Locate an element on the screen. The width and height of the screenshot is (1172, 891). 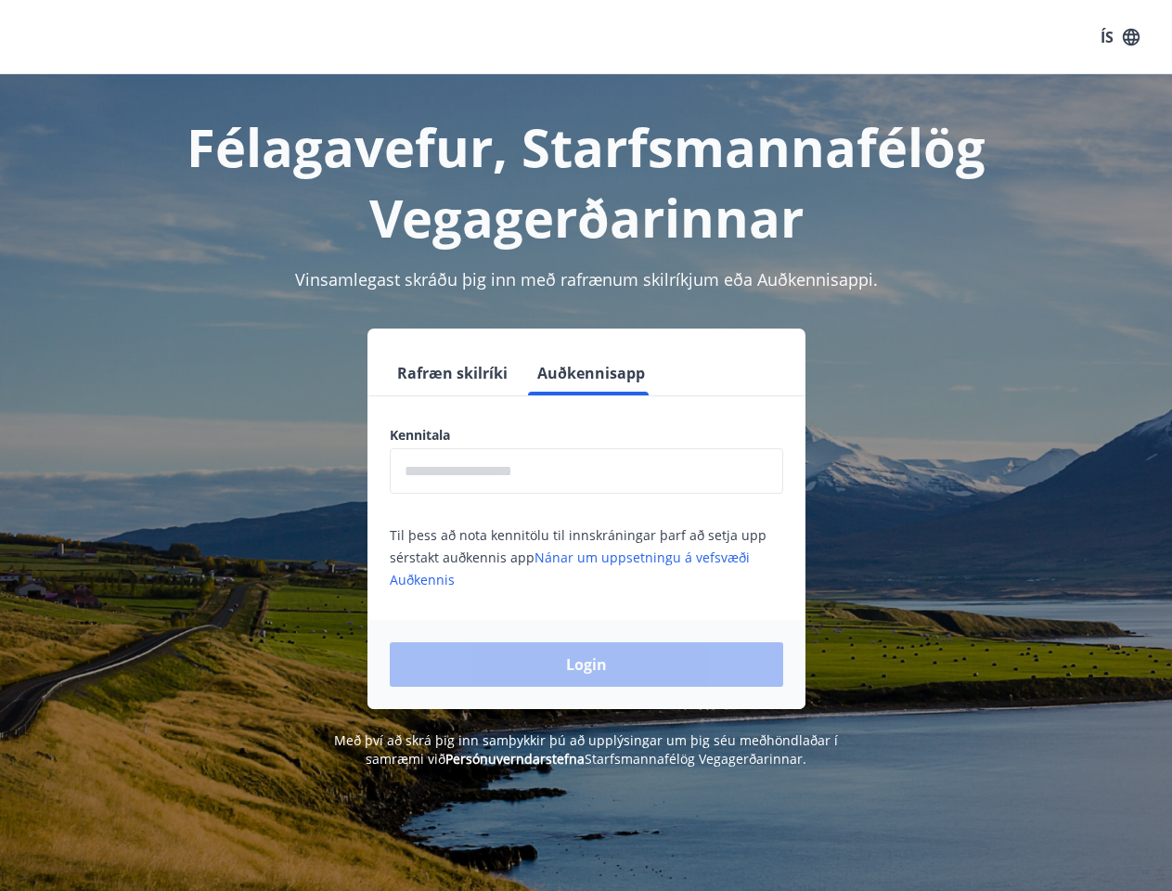
a: Nánar um uppsetningu á vefsvæði Auðkennis is located at coordinates (570, 568).